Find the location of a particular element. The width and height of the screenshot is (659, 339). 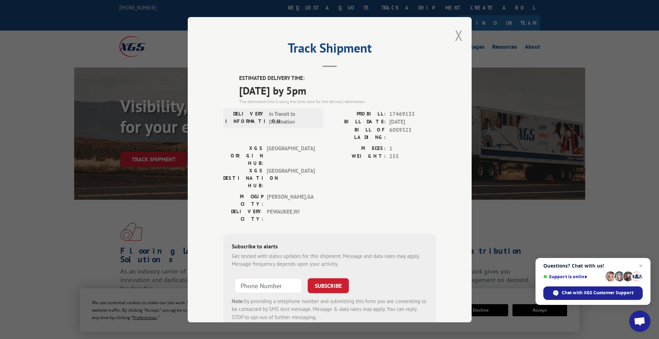

label: DELIVERY INFORMATION: is located at coordinates (245, 117).